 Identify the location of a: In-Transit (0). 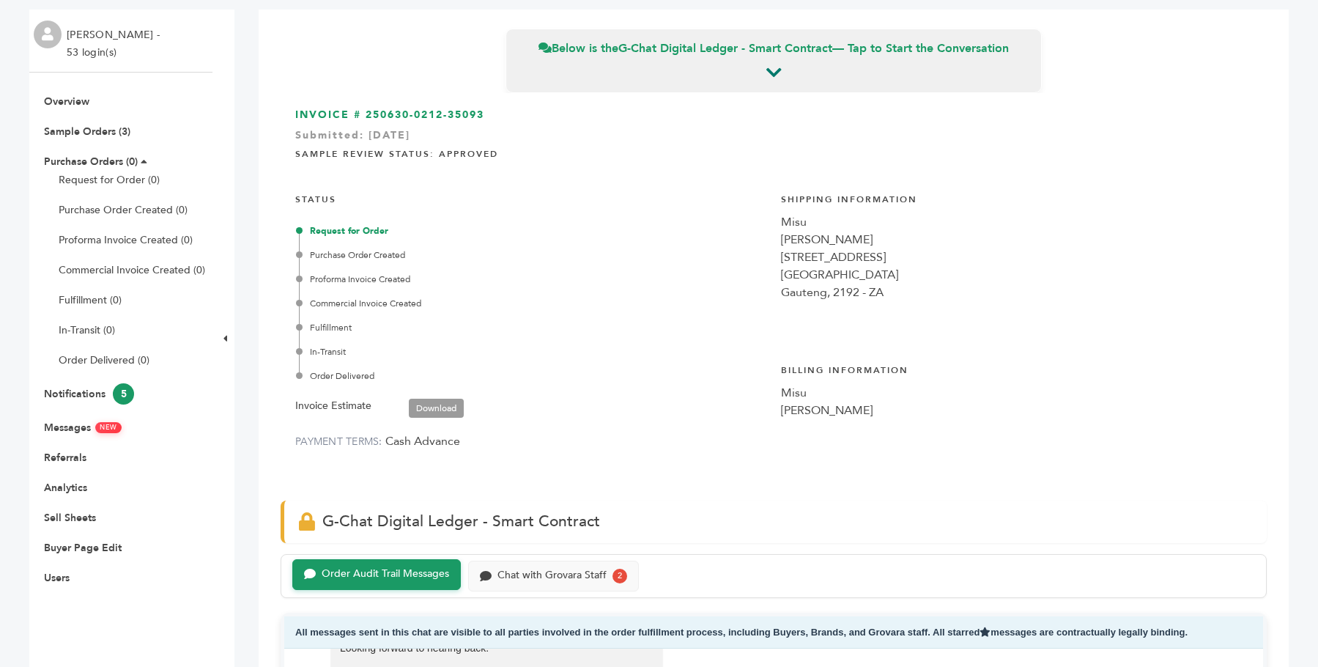
(86, 330).